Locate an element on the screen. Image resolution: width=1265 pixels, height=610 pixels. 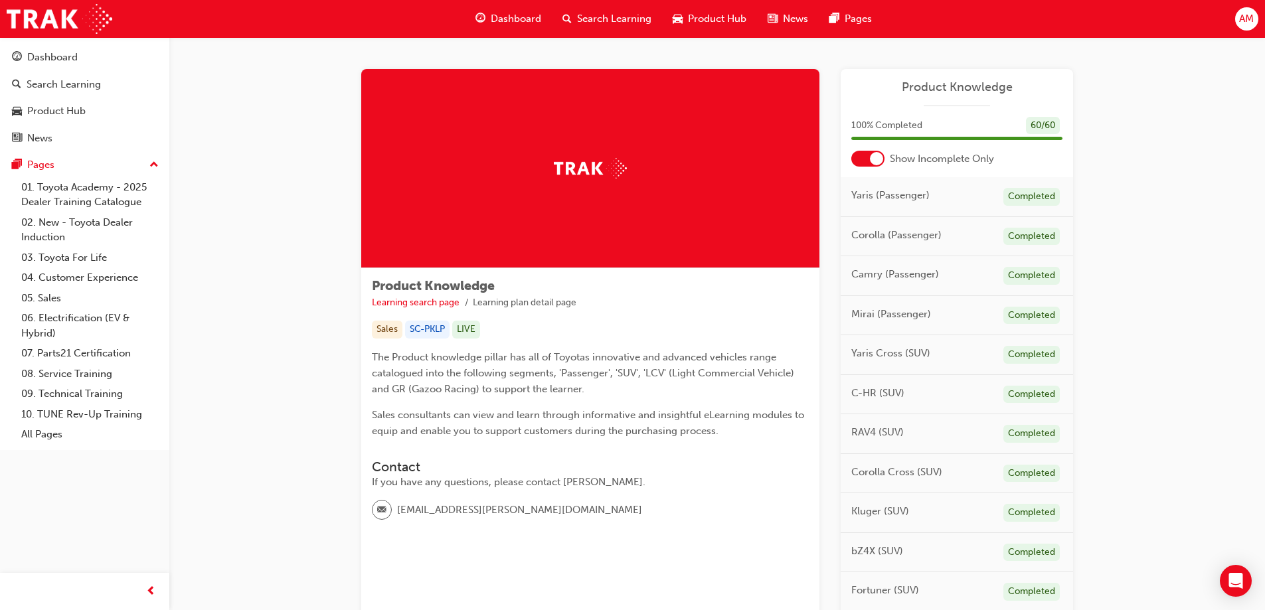
span: Corolla (Passenger) is located at coordinates (896, 235).